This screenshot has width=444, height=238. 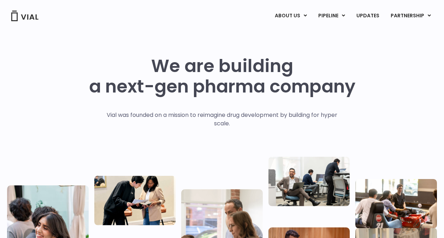 I want to click on img: Three people working in an office, so click(x=309, y=181).